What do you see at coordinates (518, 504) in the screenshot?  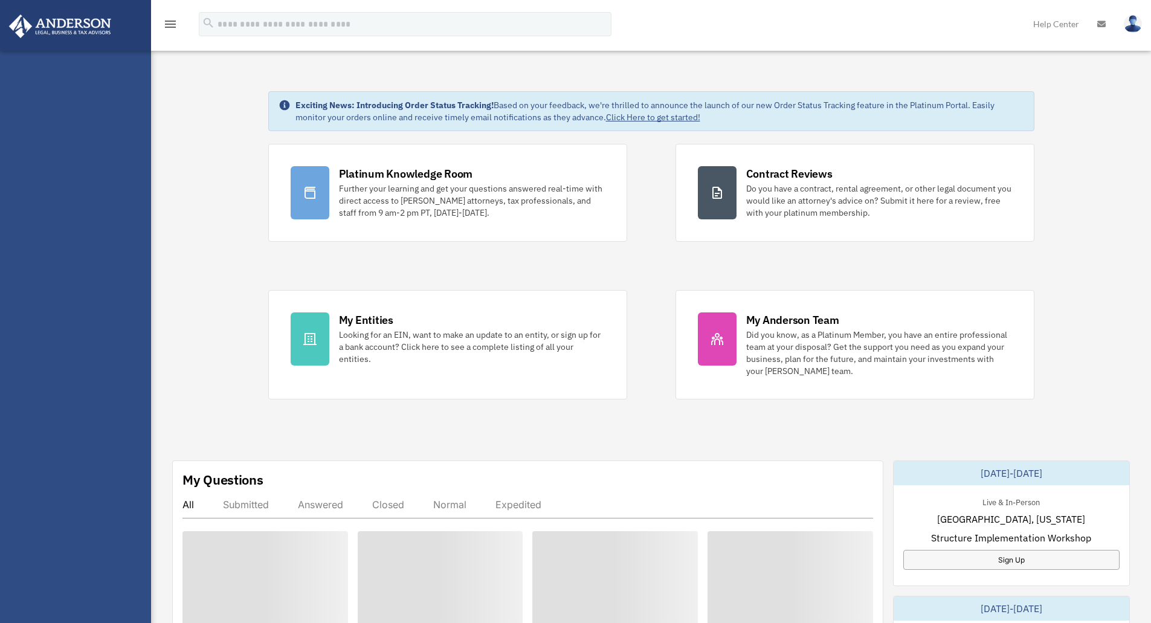 I see `div: Expedited` at bounding box center [518, 504].